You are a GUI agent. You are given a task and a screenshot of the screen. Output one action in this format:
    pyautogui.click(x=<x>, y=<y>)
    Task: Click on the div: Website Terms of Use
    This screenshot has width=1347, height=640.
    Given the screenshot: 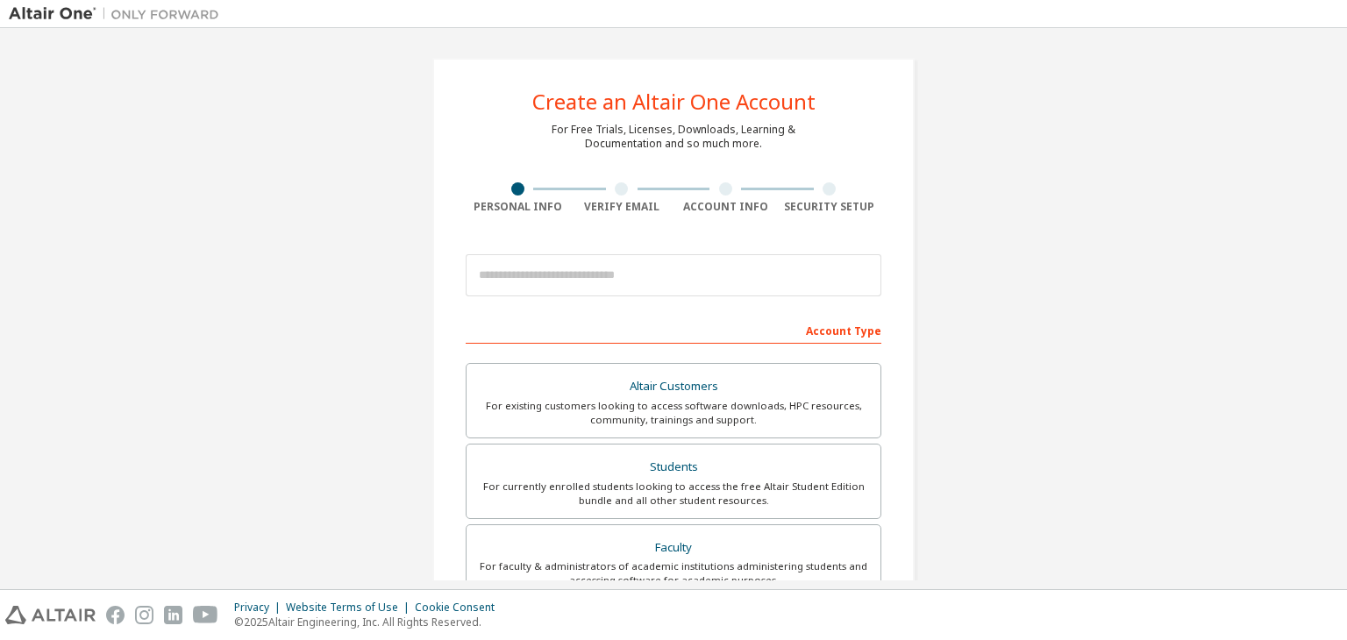 What is the action you would take?
    pyautogui.click(x=350, y=608)
    